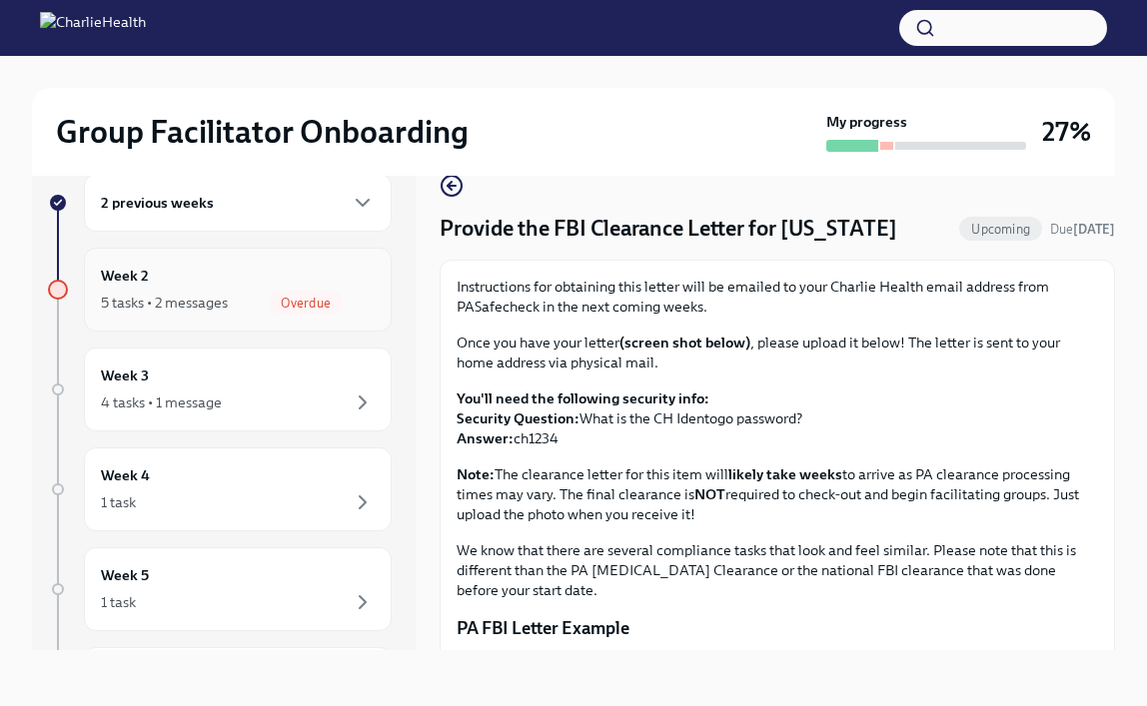  I want to click on h6: Week 4, so click(125, 476).